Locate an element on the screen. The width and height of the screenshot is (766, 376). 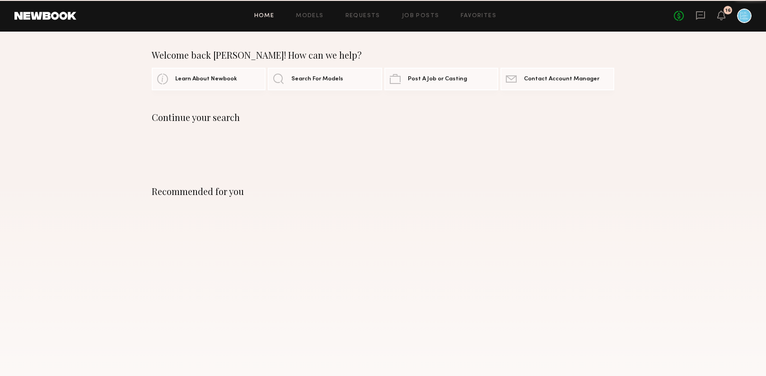
div: 16 is located at coordinates (728, 10).